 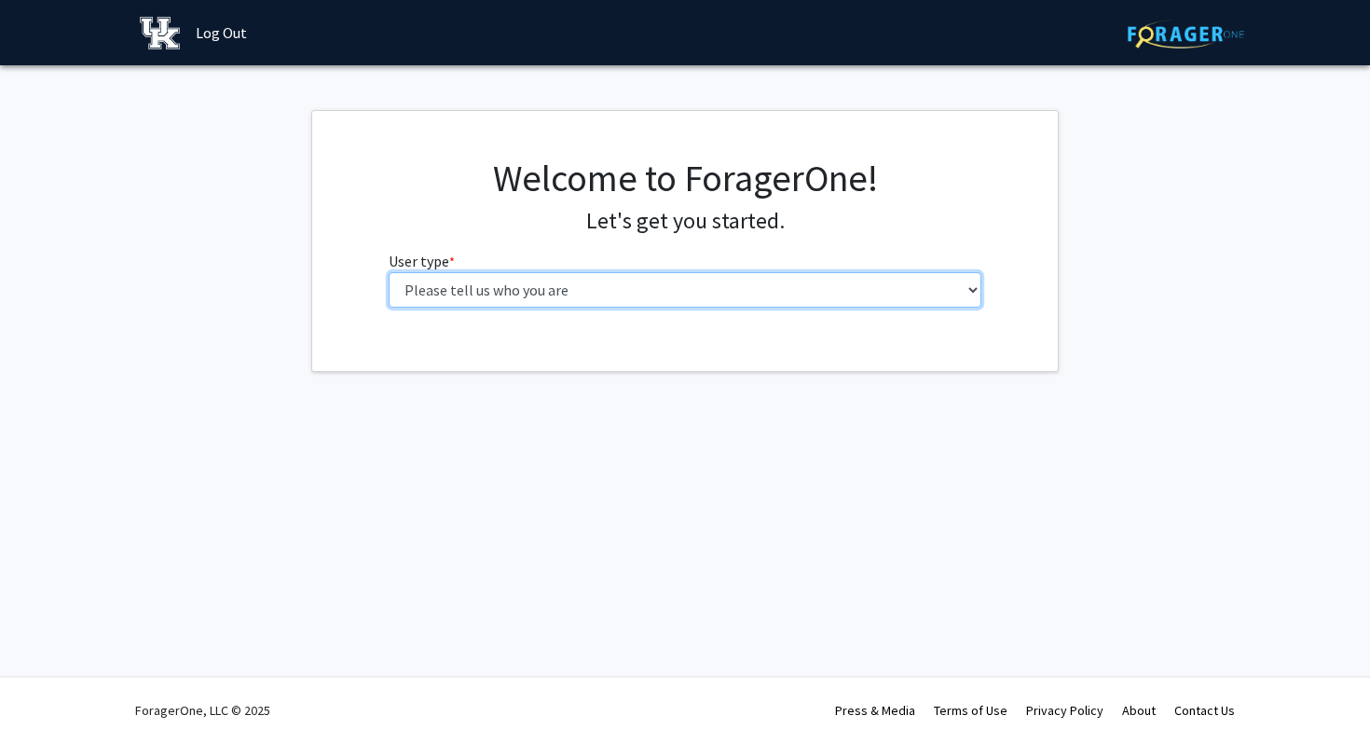 What do you see at coordinates (202, 710) in the screenshot?
I see `div: ForagerOne, LLC © 2025` at bounding box center [202, 710].